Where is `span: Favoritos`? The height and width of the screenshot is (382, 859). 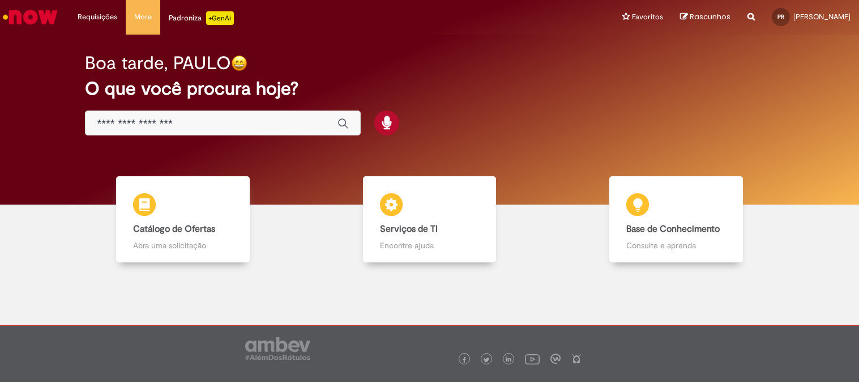 span: Favoritos is located at coordinates (647, 17).